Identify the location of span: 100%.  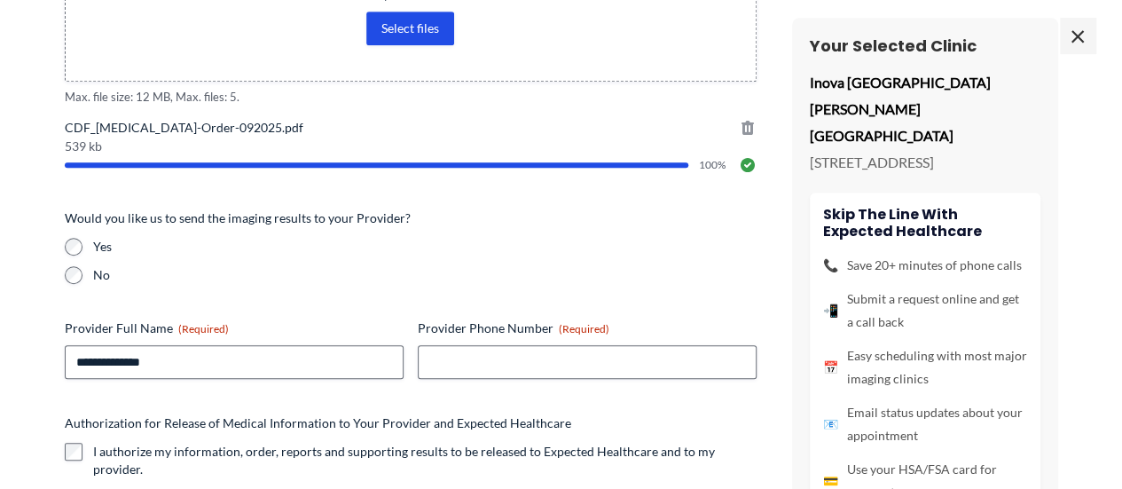
(713, 165).